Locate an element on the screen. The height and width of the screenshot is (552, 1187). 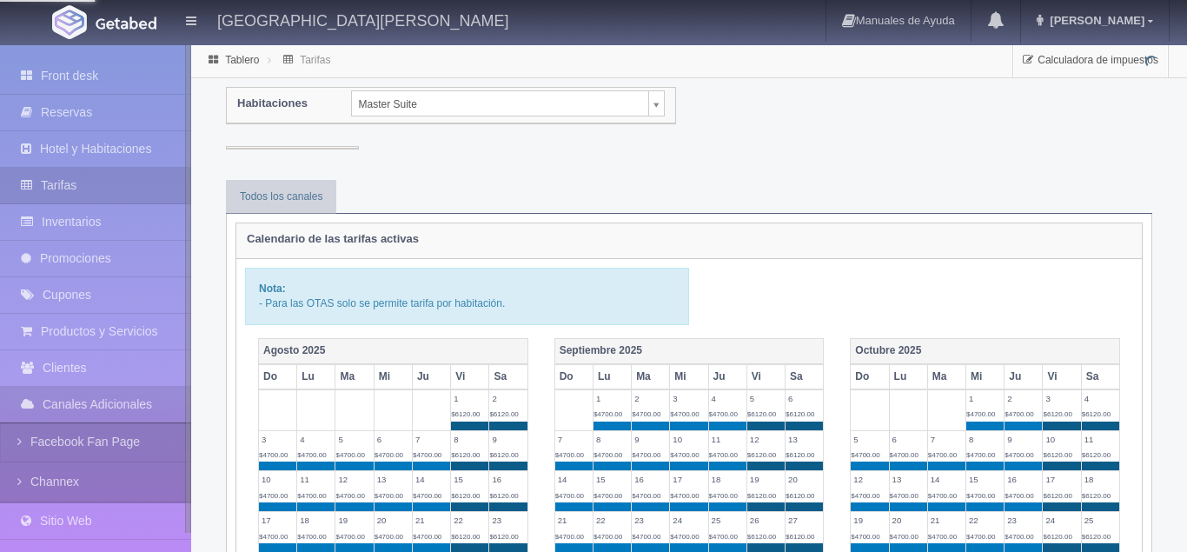
b: Nota: is located at coordinates (272, 289).